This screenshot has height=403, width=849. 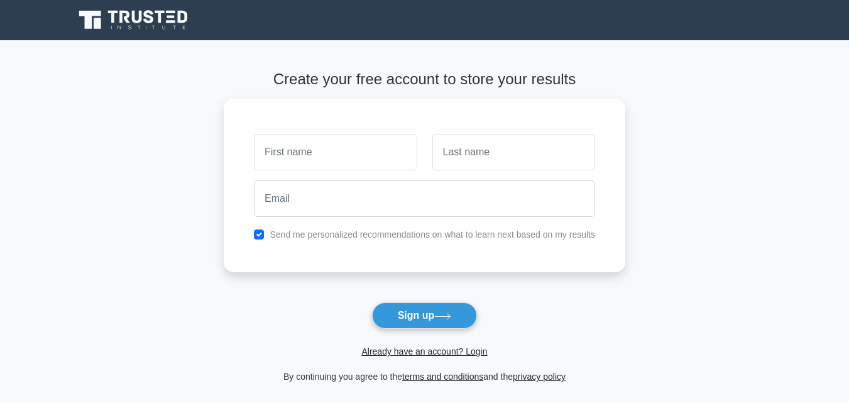 I want to click on button: Sign up, so click(x=425, y=316).